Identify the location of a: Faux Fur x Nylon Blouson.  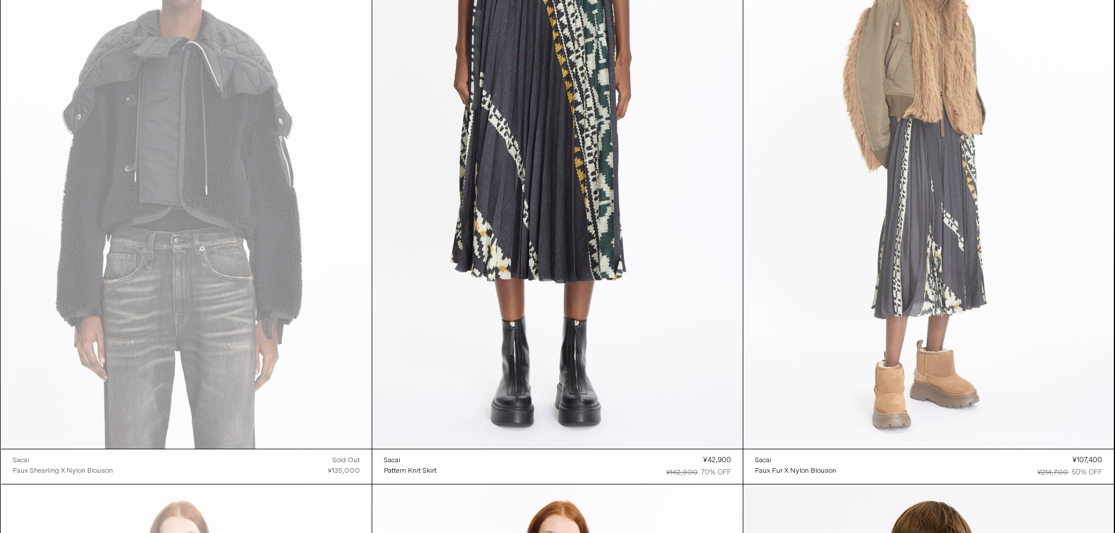
(795, 471).